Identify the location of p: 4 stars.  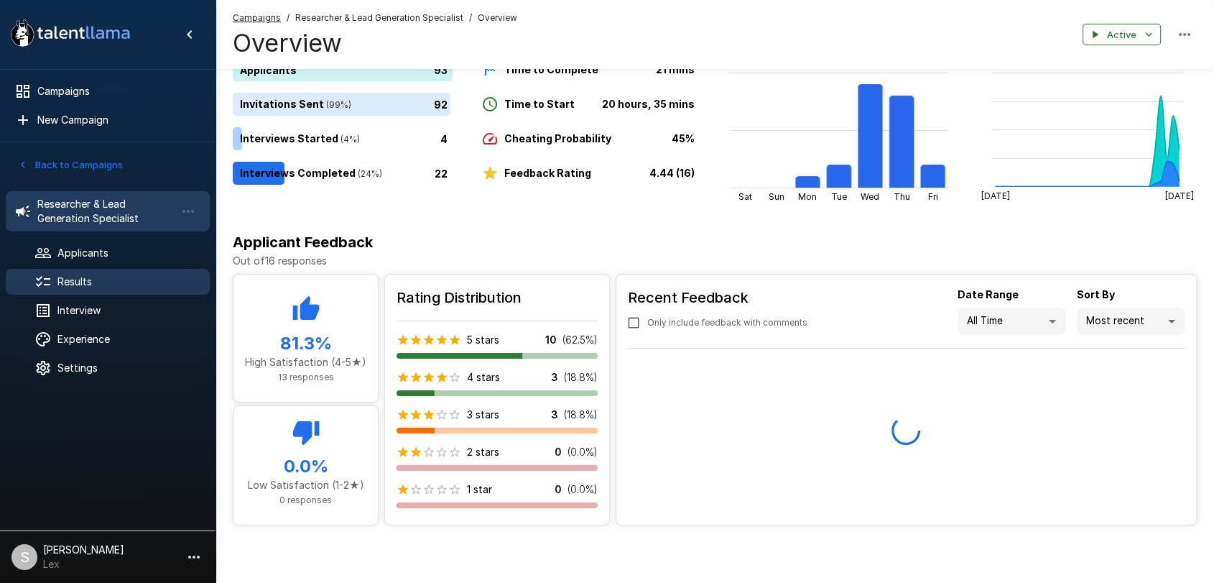
(483, 377).